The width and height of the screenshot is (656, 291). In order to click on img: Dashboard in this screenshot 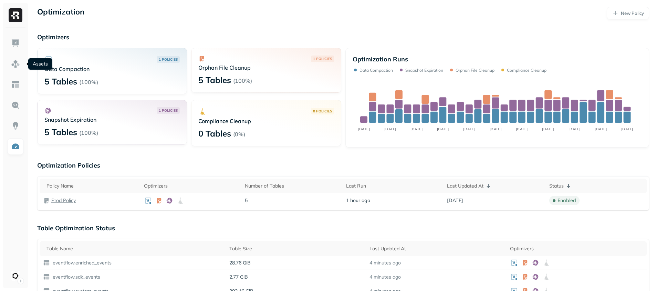, I will do `click(15, 43)`.